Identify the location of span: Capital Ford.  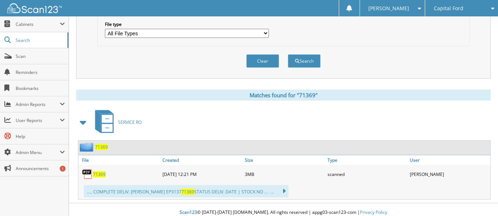
(449, 8).